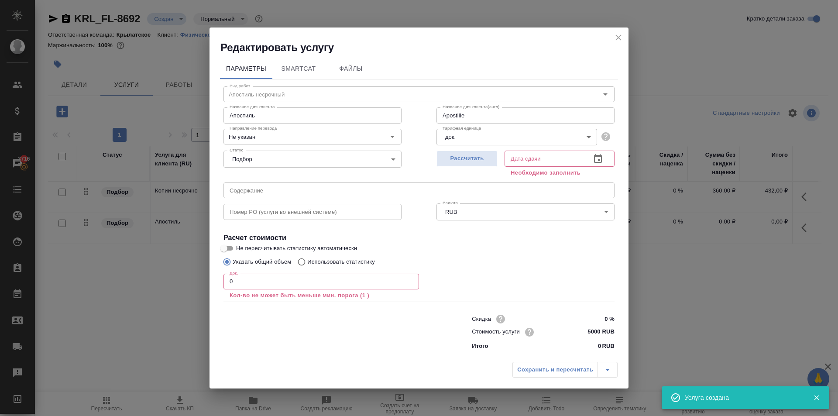  What do you see at coordinates (525, 212) in the screenshot?
I see `div: RUB` at bounding box center [525, 212].